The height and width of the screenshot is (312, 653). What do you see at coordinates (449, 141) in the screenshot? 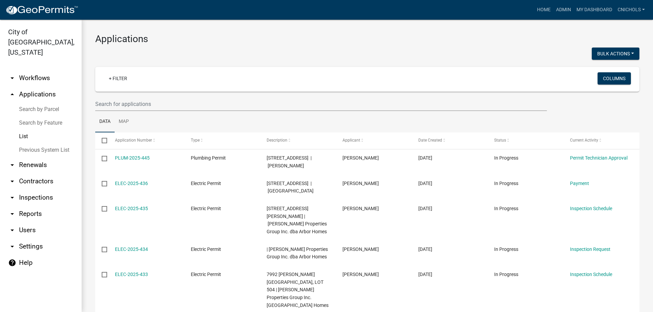
I see `datatable-header-cell: Date Created` at bounding box center [449, 141].